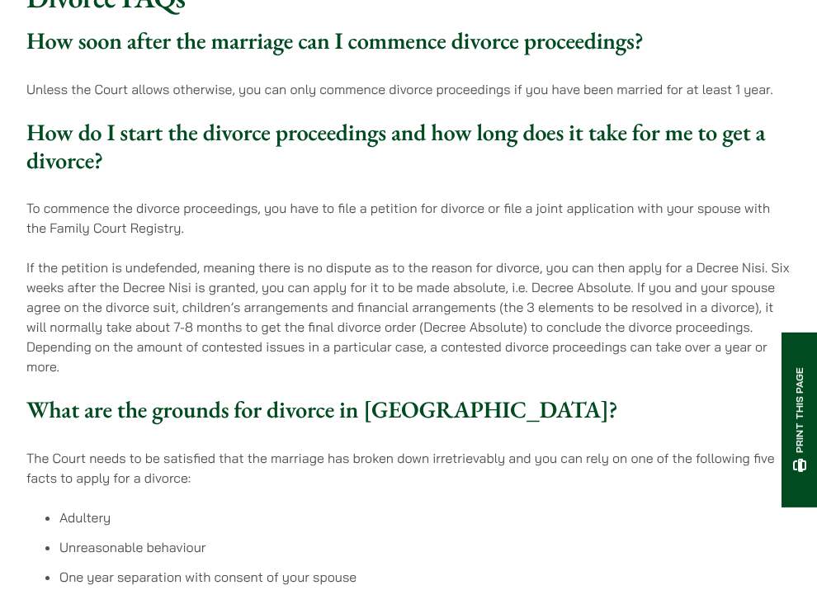 The image size is (817, 590). What do you see at coordinates (409, 147) in the screenshot?
I see `h3: How do I start the divorce proceedings and how long does it take for me to get a divorce?` at bounding box center [409, 147].